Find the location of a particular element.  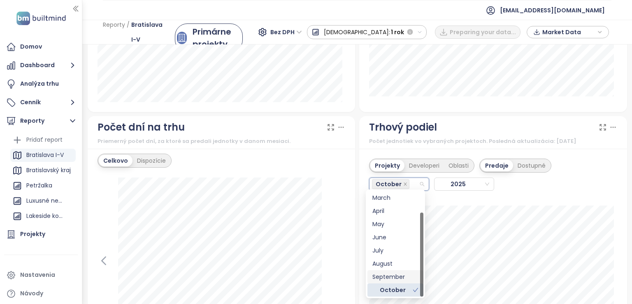

span: Bez DPH is located at coordinates (286, 32).